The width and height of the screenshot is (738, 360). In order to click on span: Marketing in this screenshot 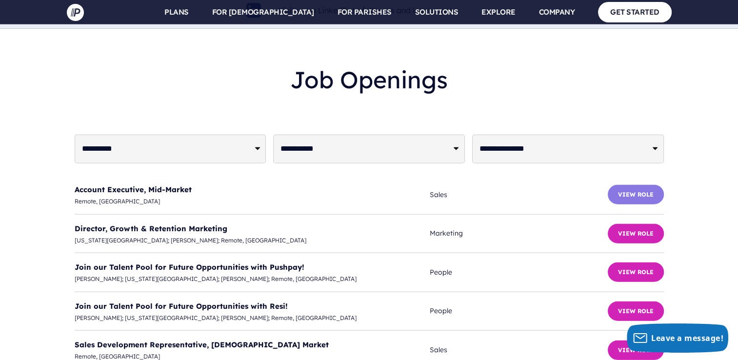, I will do `click(519, 233)`.